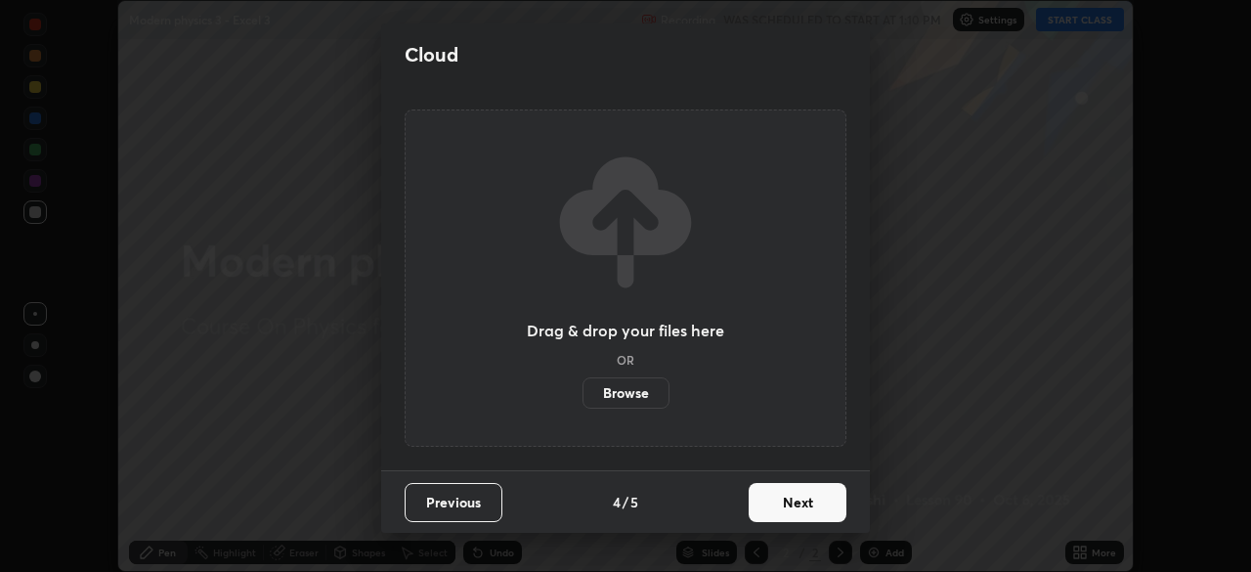  Describe the element at coordinates (617, 501) in the screenshot. I see `h4: 4` at that location.